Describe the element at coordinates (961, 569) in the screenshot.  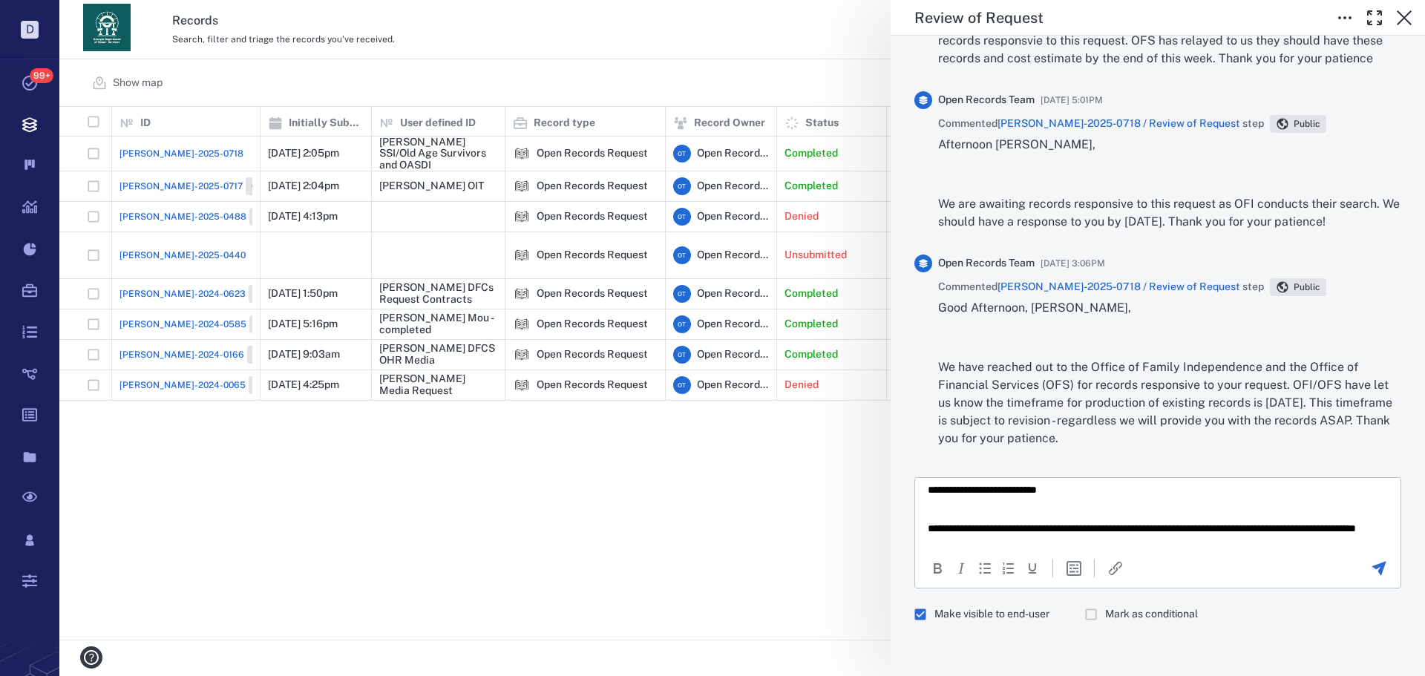
I see `button: Italic` at that location.